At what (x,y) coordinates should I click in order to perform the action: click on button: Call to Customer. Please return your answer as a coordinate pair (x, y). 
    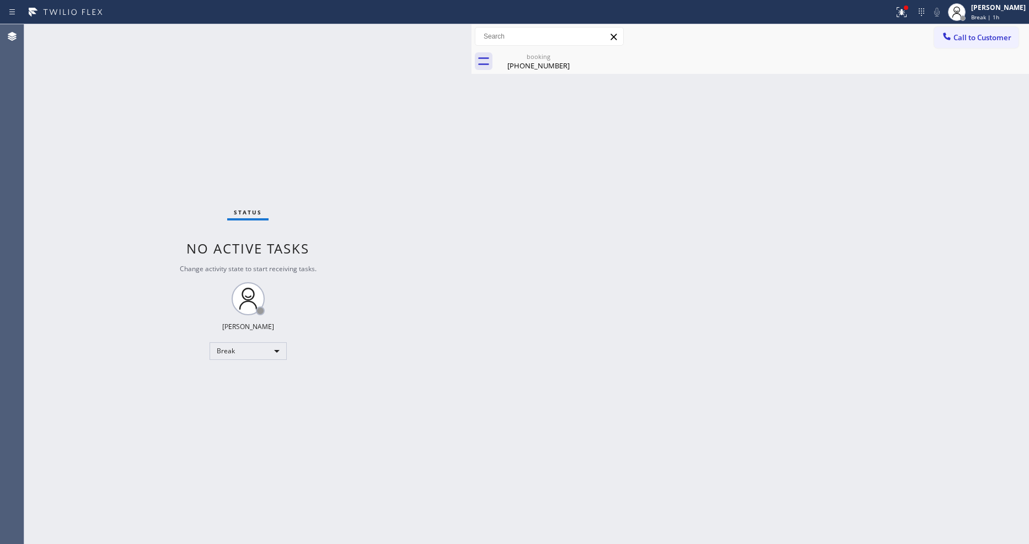
    Looking at the image, I should click on (976, 38).